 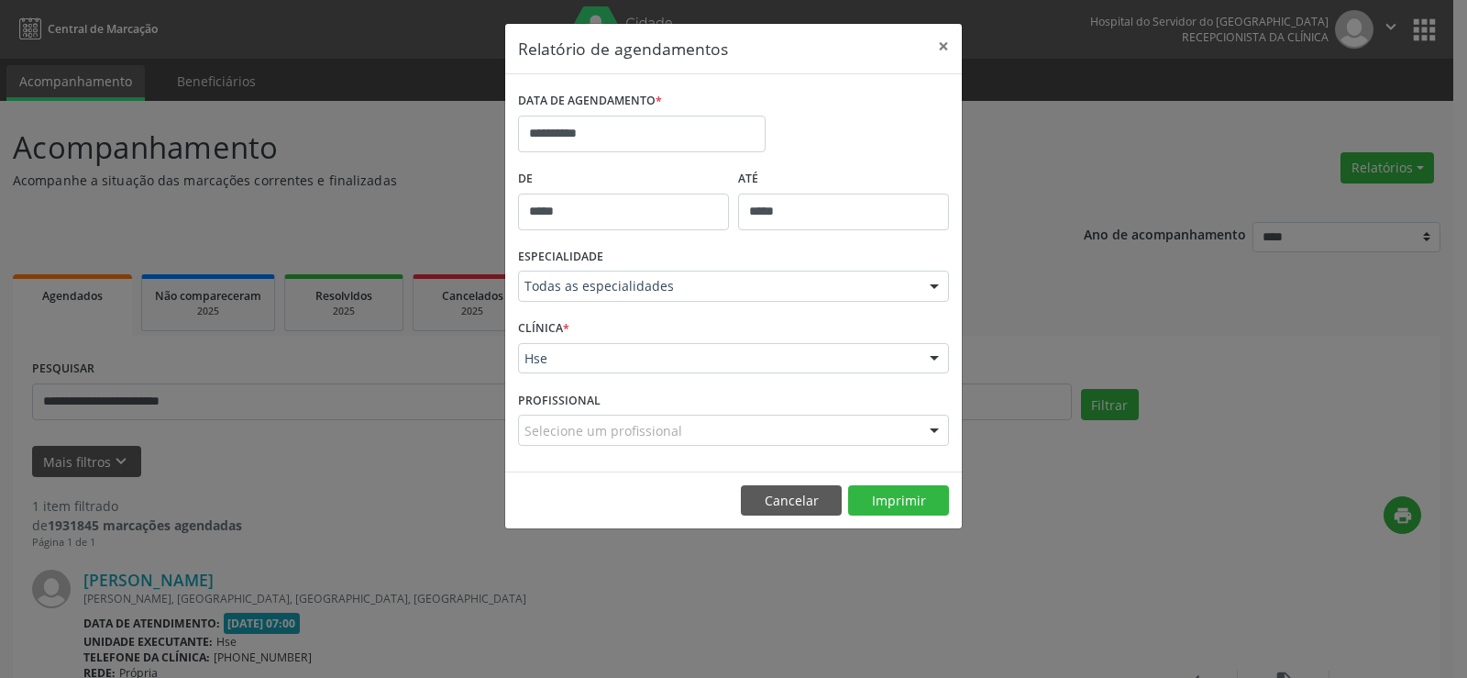 I want to click on span: Selecione um profissional, so click(x=603, y=430).